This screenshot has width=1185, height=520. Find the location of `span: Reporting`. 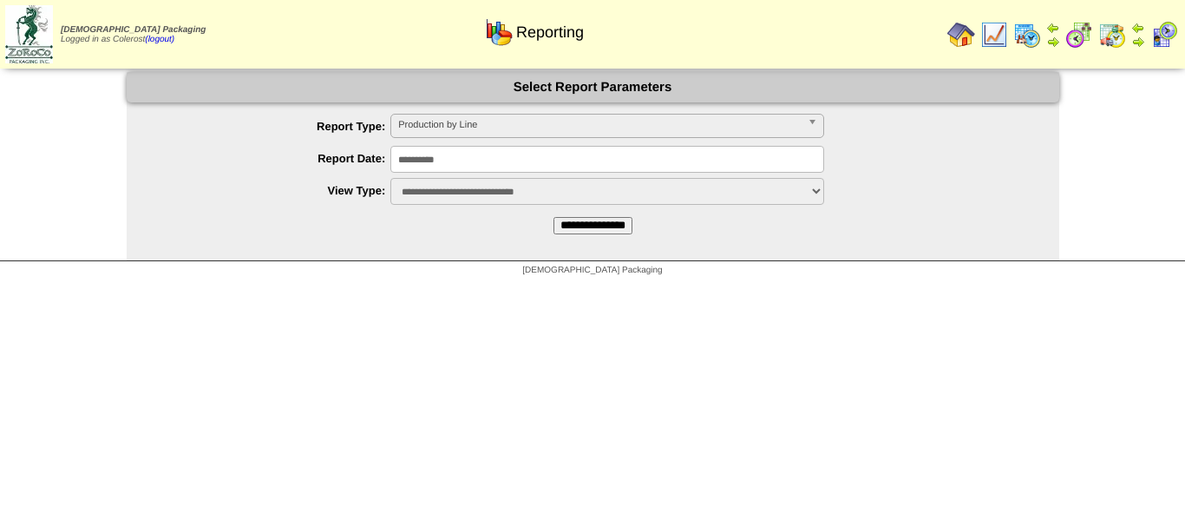

span: Reporting is located at coordinates (550, 32).